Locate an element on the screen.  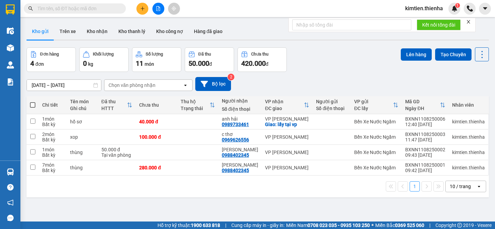
button: caret-down is located at coordinates (485, 9).